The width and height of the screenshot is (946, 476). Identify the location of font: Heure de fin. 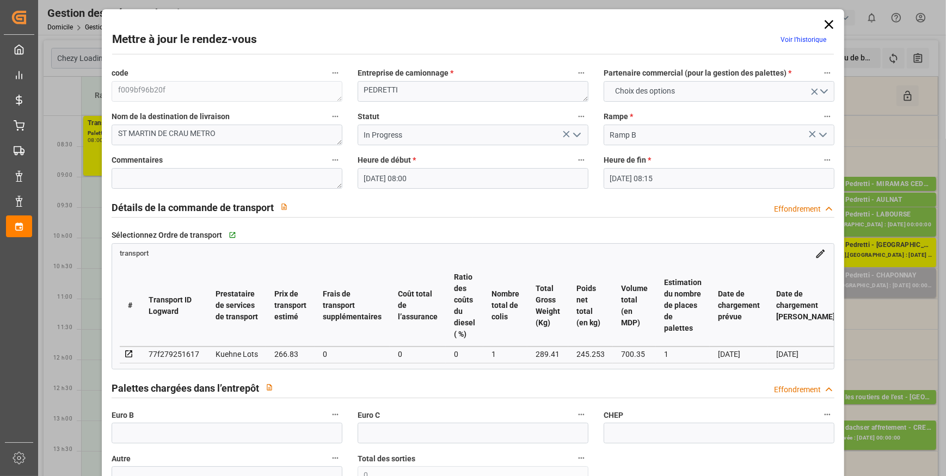
(625, 160).